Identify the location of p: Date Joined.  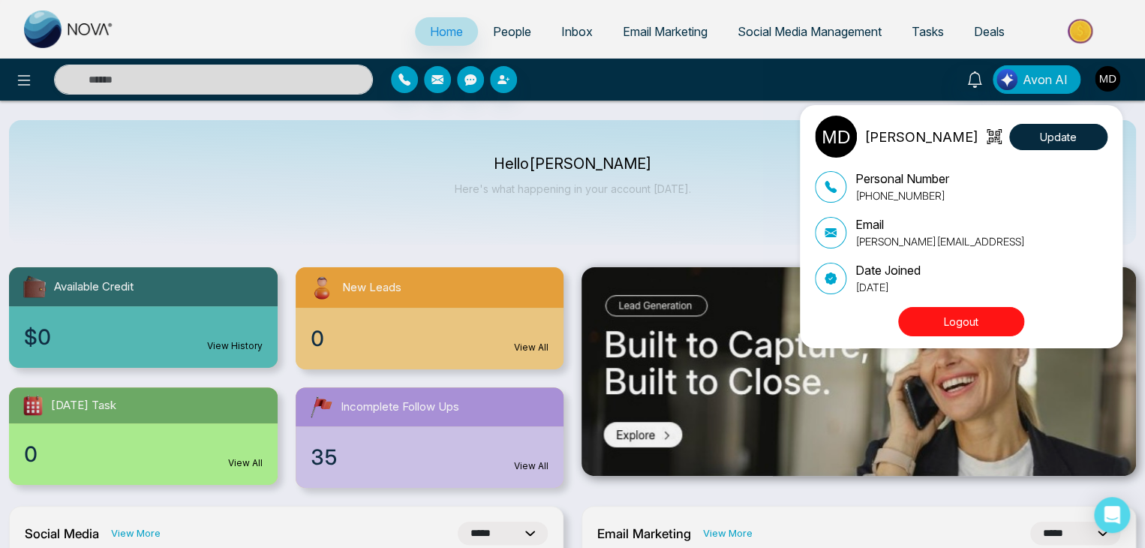
(887, 270).